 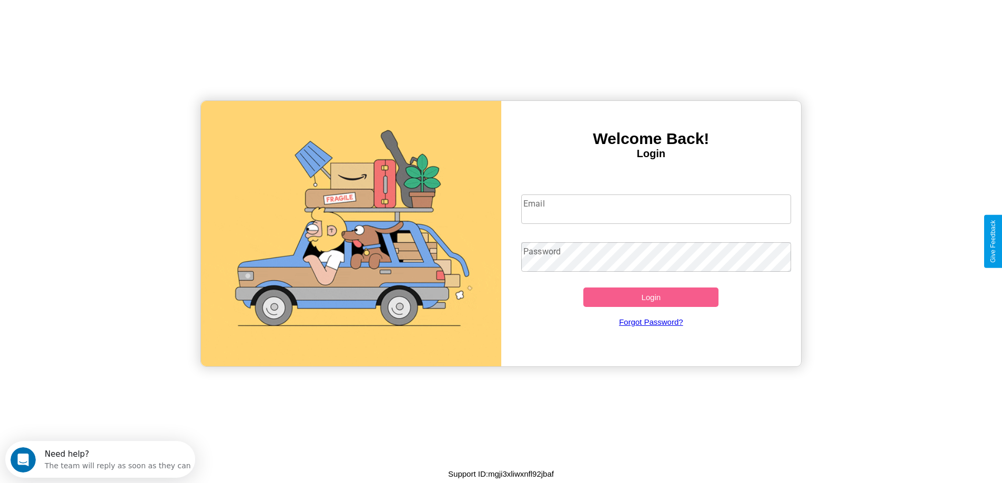 What do you see at coordinates (113, 23) in the screenshot?
I see `div: The team will reply as soon as they can` at bounding box center [113, 23].